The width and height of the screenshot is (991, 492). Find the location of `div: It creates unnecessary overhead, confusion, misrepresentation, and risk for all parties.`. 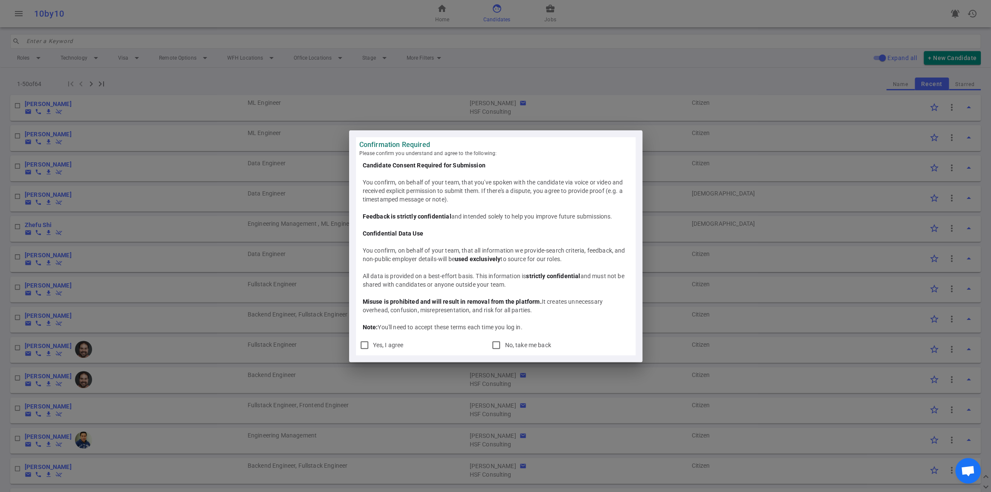

div: It creates unnecessary overhead, confusion, misrepresentation, and risk for all parties. is located at coordinates (496, 306).